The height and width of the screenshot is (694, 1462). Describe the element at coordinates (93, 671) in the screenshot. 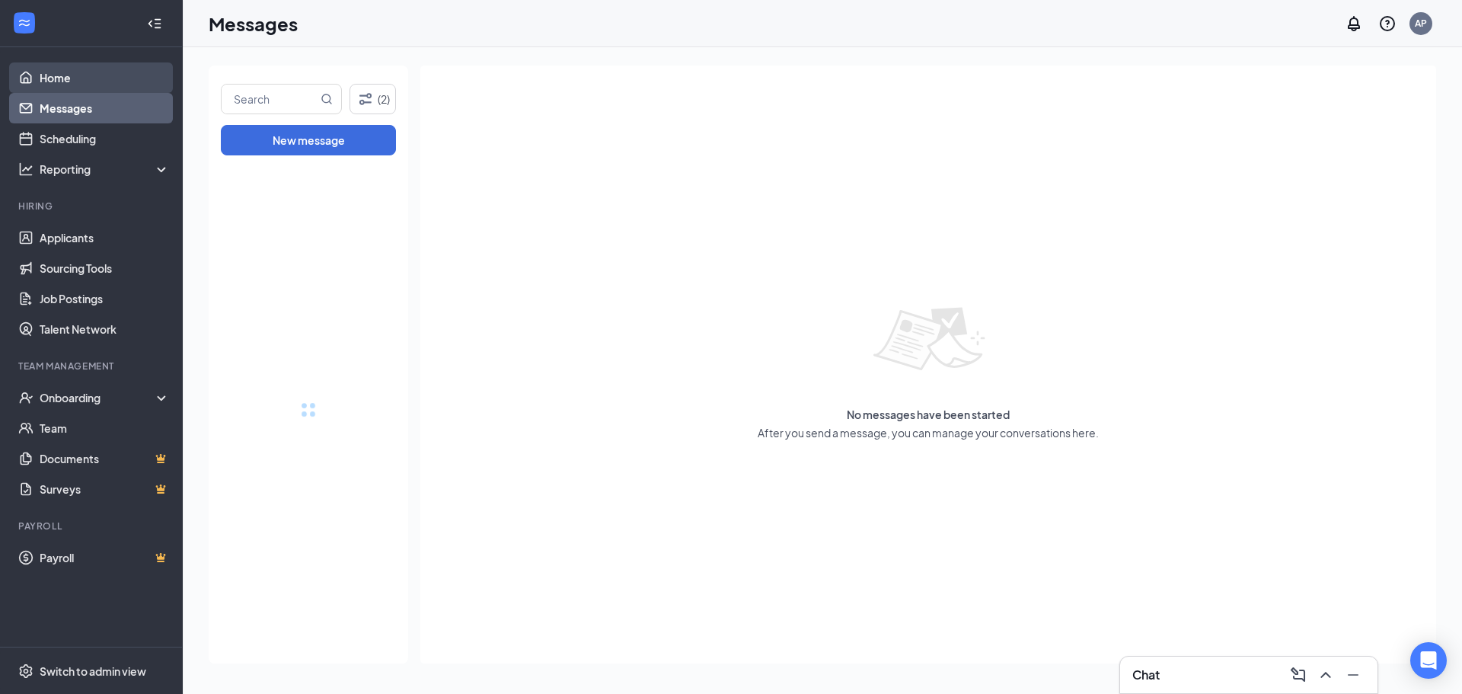

I see `div: Switch to admin view` at that location.